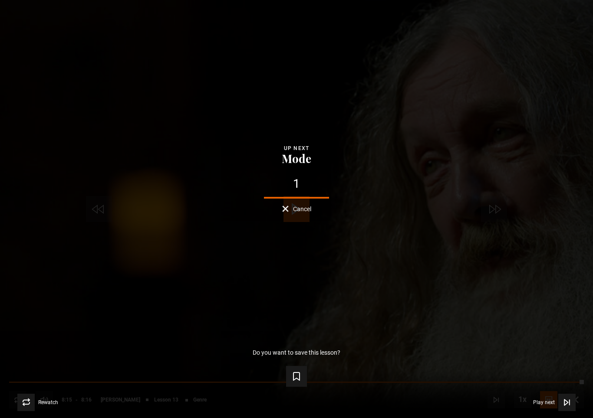  I want to click on span: Rewatch, so click(48, 403).